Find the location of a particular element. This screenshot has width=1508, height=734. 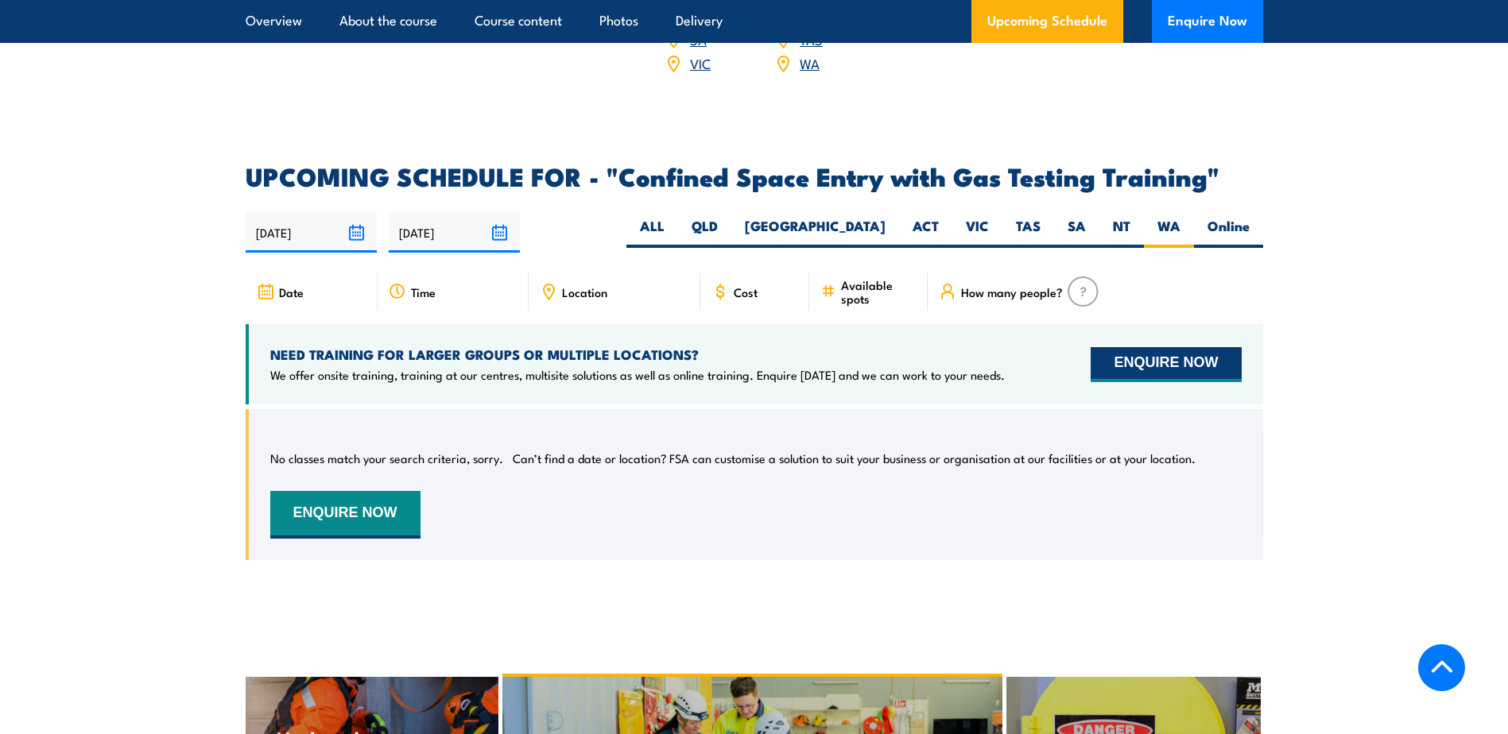

input: From date is located at coordinates (311, 232).